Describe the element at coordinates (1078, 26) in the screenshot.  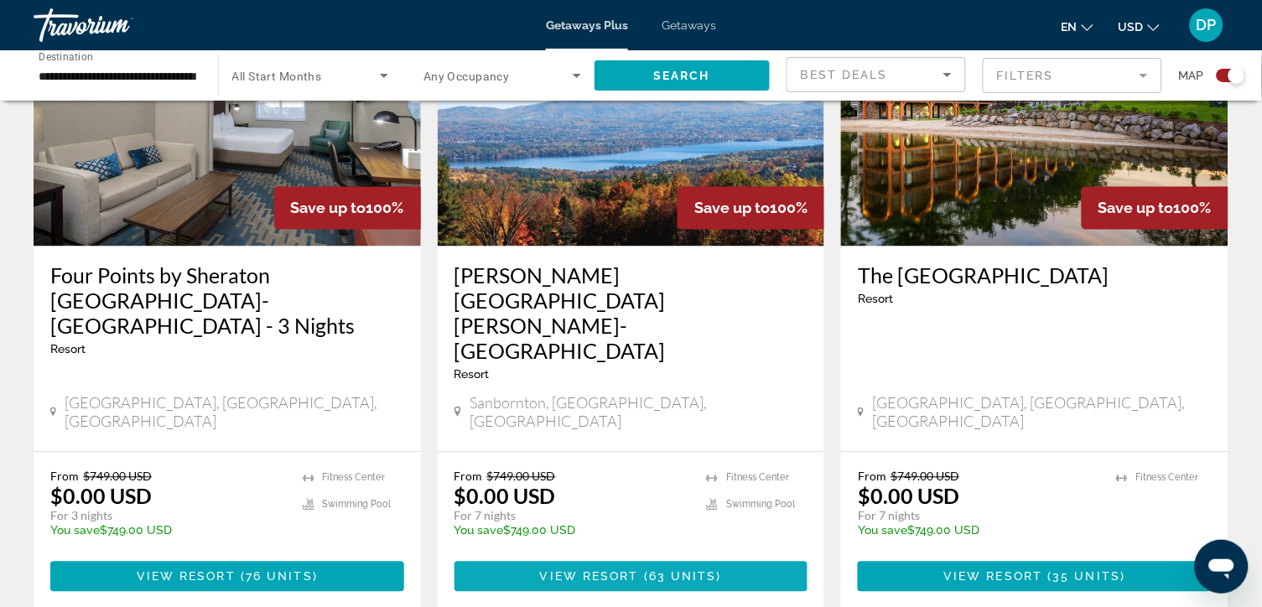
I see `button: Change language` at that location.